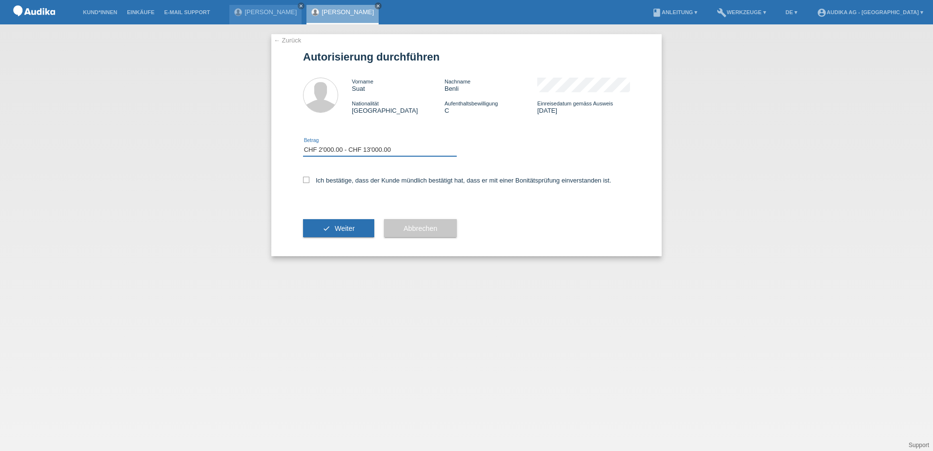  What do you see at coordinates (792, 12) in the screenshot?
I see `a: DE ▾` at bounding box center [792, 12].